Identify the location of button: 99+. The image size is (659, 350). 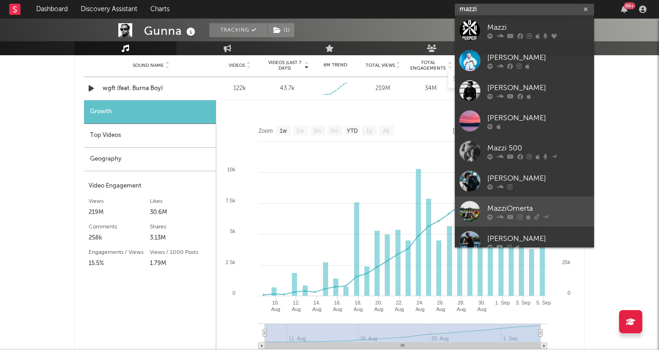
(624, 9).